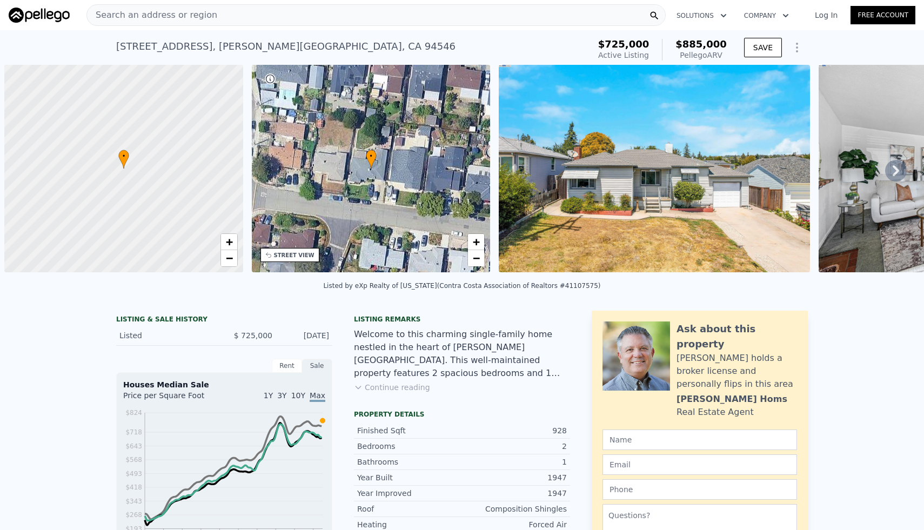 The height and width of the screenshot is (530, 924). I want to click on tspan: $643, so click(133, 446).